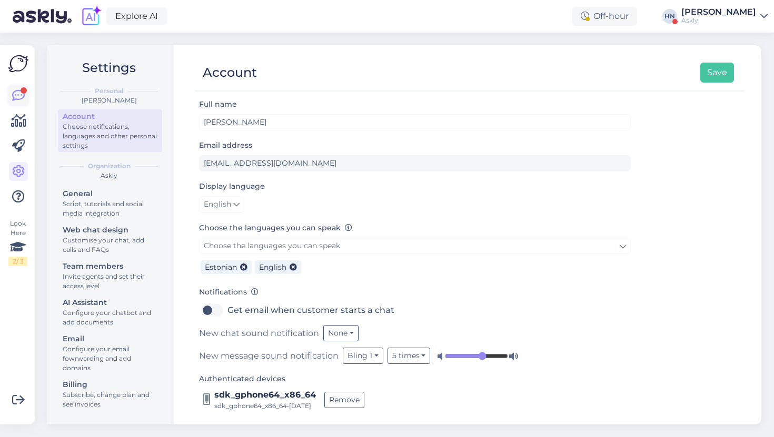 Image resolution: width=774 pixels, height=437 pixels. I want to click on div: Configure your email fowrwarding and add domains, so click(110, 359).